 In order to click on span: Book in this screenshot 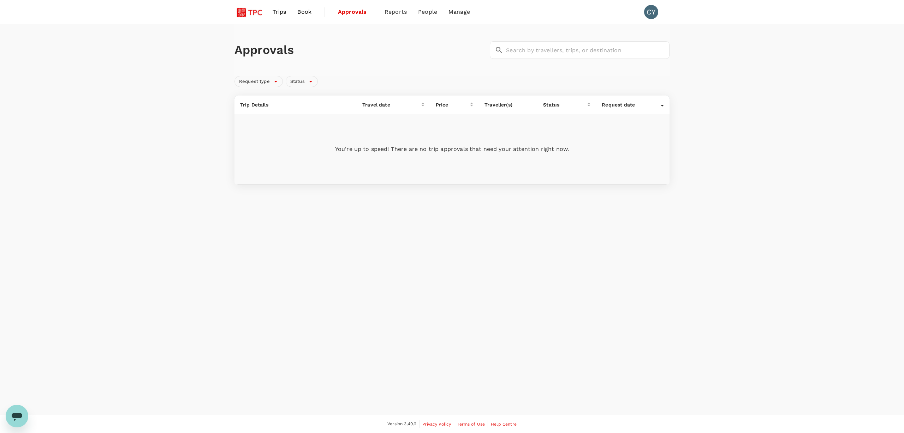, I will do `click(304, 12)`.